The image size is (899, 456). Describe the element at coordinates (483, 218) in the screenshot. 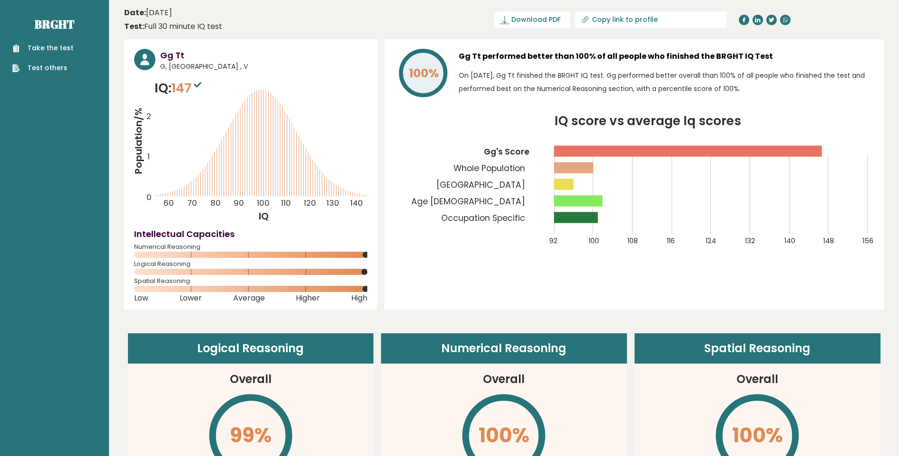

I see `tspan: Occupation Specific` at that location.